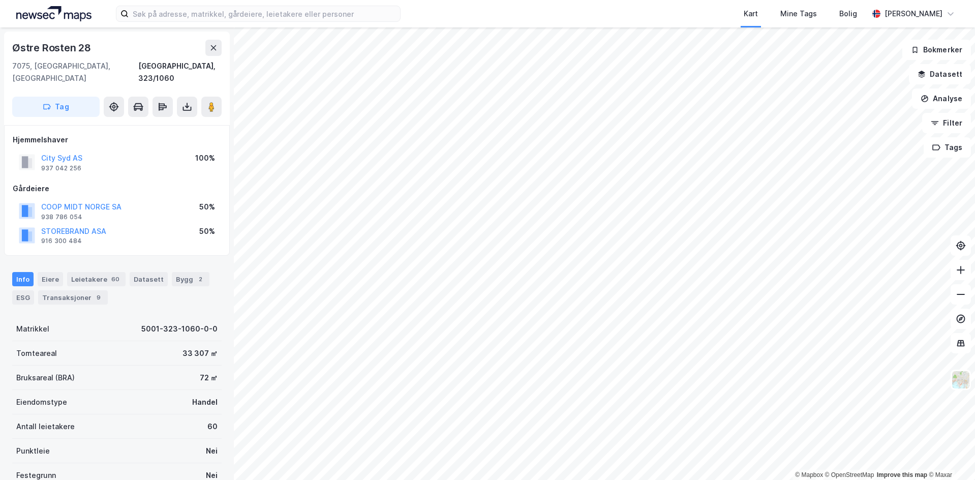 The width and height of the screenshot is (975, 480). Describe the element at coordinates (73, 298) in the screenshot. I see `div: Transaksjoner` at that location.